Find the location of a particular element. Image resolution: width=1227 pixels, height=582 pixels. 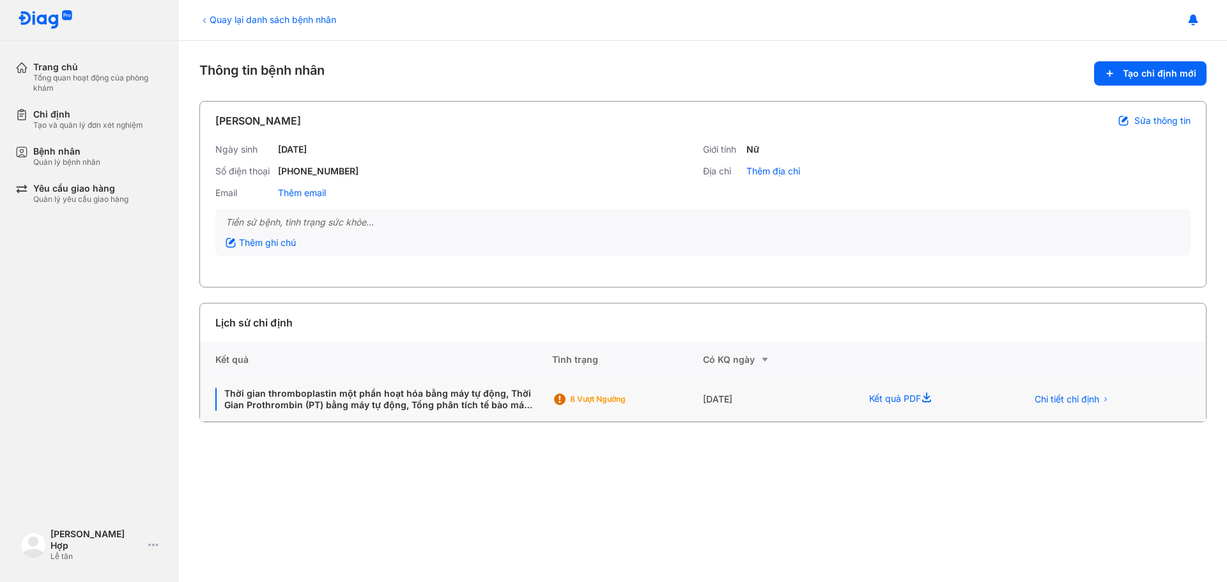

span: Tạo chỉ định mới is located at coordinates (1159, 73).